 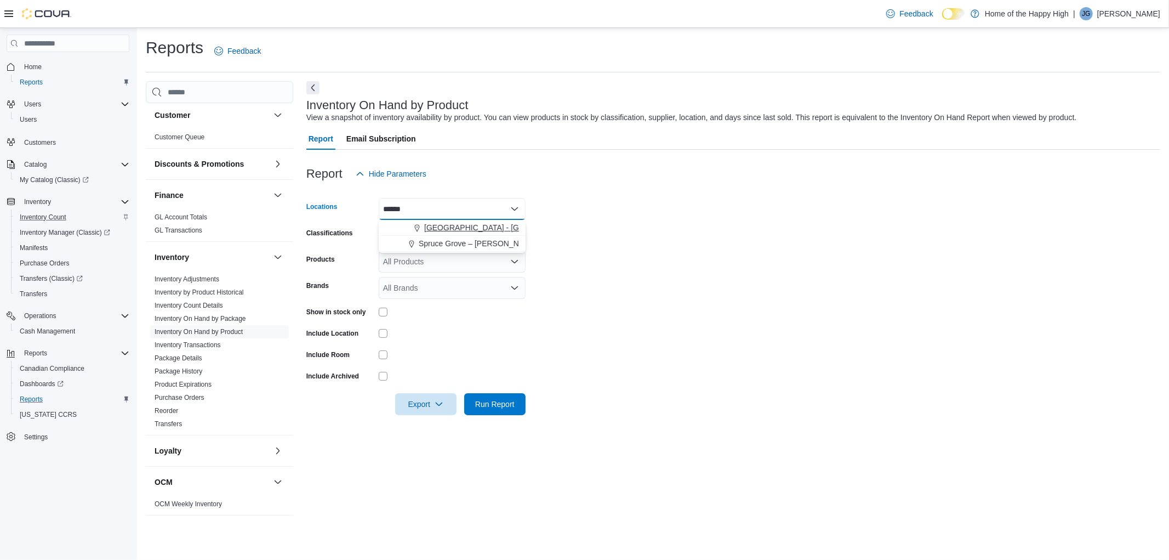 I want to click on button: Export, so click(x=426, y=404).